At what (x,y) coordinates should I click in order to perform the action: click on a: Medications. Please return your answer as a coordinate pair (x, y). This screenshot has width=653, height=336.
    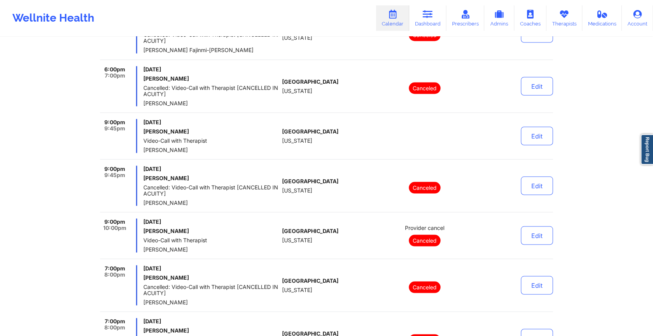
    Looking at the image, I should click on (602, 18).